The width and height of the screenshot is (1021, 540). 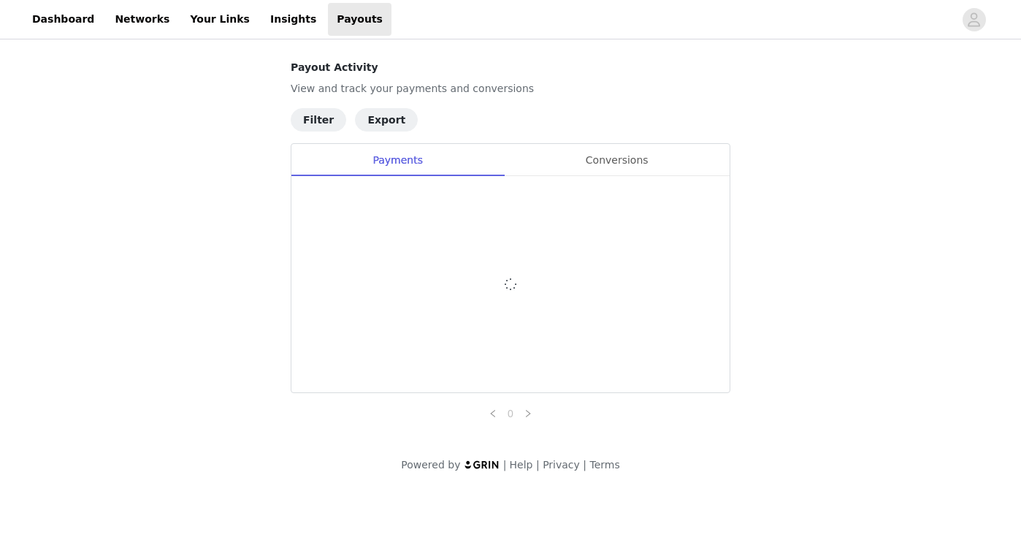 What do you see at coordinates (493, 413) in the screenshot?
I see `i: icon: left` at bounding box center [493, 413].